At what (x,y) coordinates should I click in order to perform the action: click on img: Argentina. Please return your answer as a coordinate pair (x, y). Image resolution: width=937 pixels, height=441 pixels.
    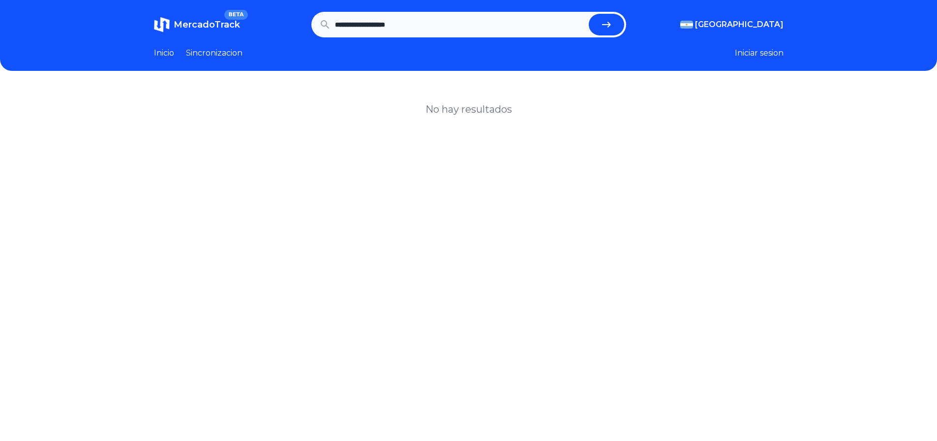
    Looking at the image, I should click on (686, 25).